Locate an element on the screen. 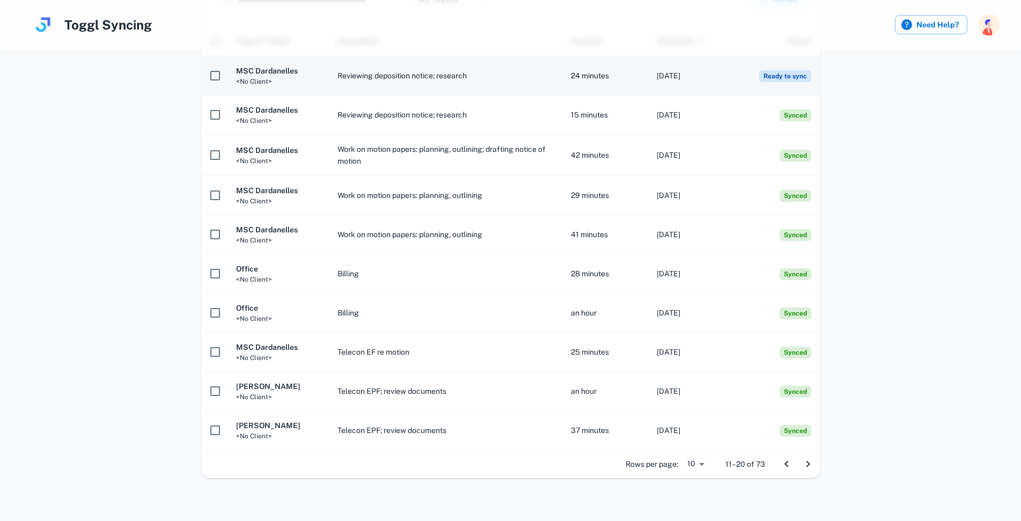  div: scrollable content is located at coordinates (511, 238).